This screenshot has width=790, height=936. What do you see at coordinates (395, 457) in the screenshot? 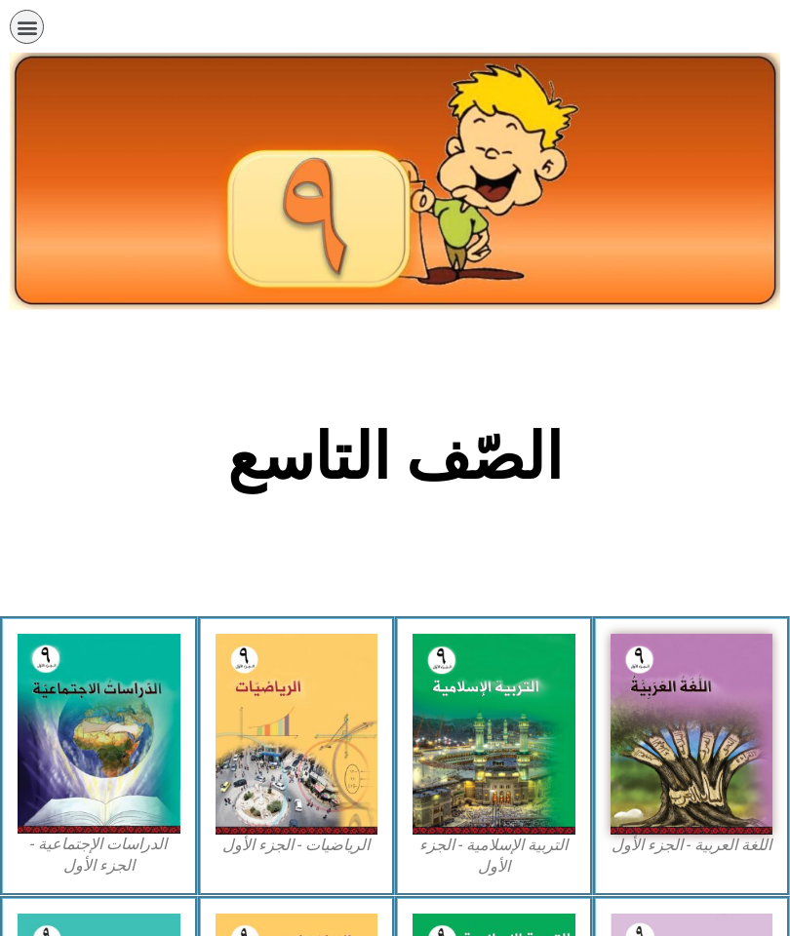
I see `h2: الصّف التاسع` at bounding box center [395, 457].